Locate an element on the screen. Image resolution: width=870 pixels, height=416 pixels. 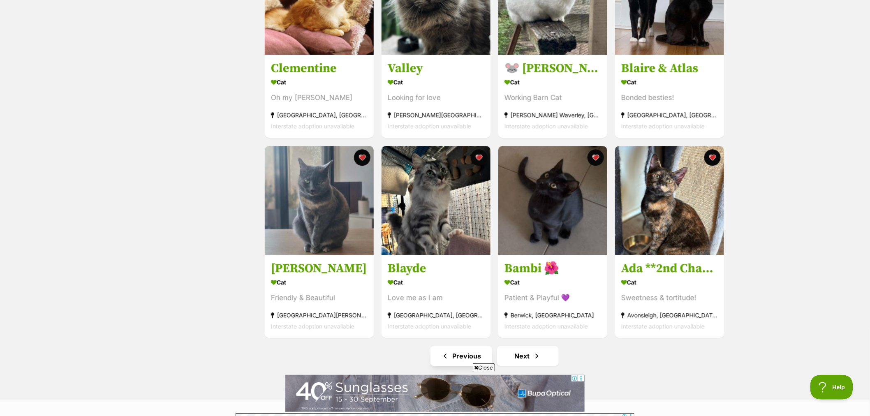
img: Ada **2nd Chance Cat Rescue** is located at coordinates (669, 200).